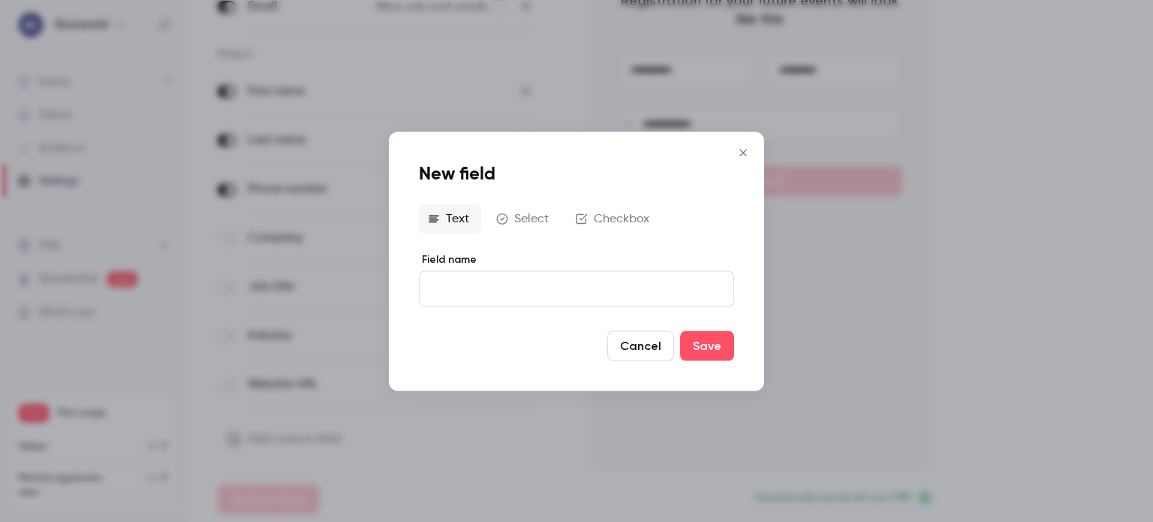 This screenshot has width=1153, height=522. What do you see at coordinates (743, 152) in the screenshot?
I see `button: Close` at bounding box center [743, 152].